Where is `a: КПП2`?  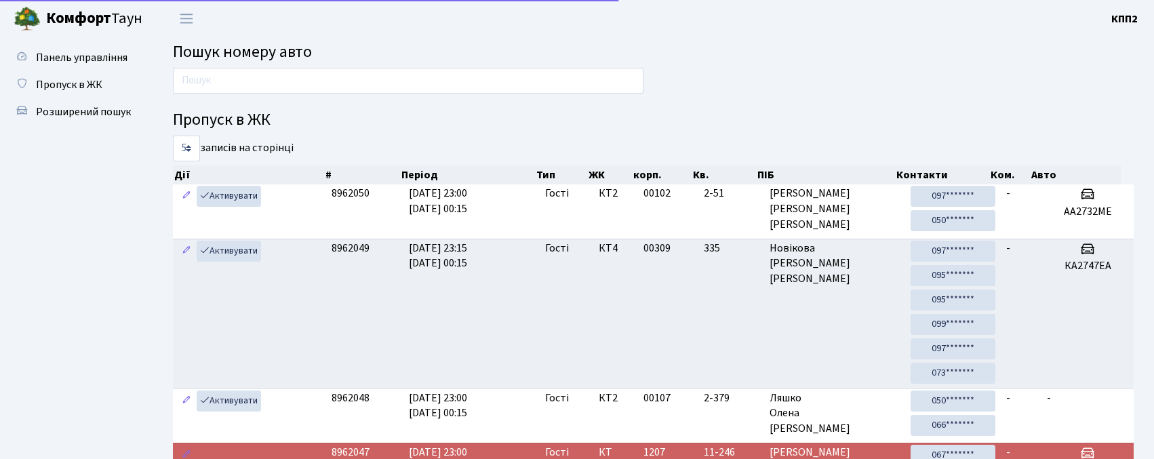 a: КПП2 is located at coordinates (1124, 19).